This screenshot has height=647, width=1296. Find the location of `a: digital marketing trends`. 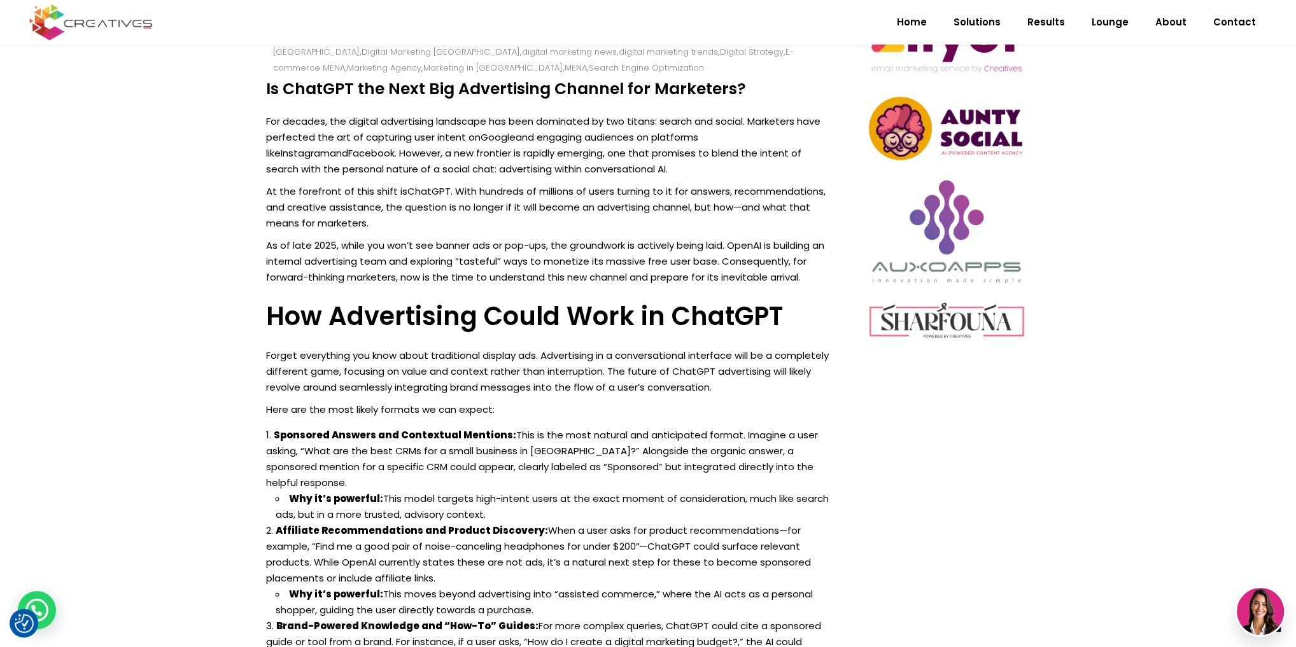

a: digital marketing trends is located at coordinates (668, 52).